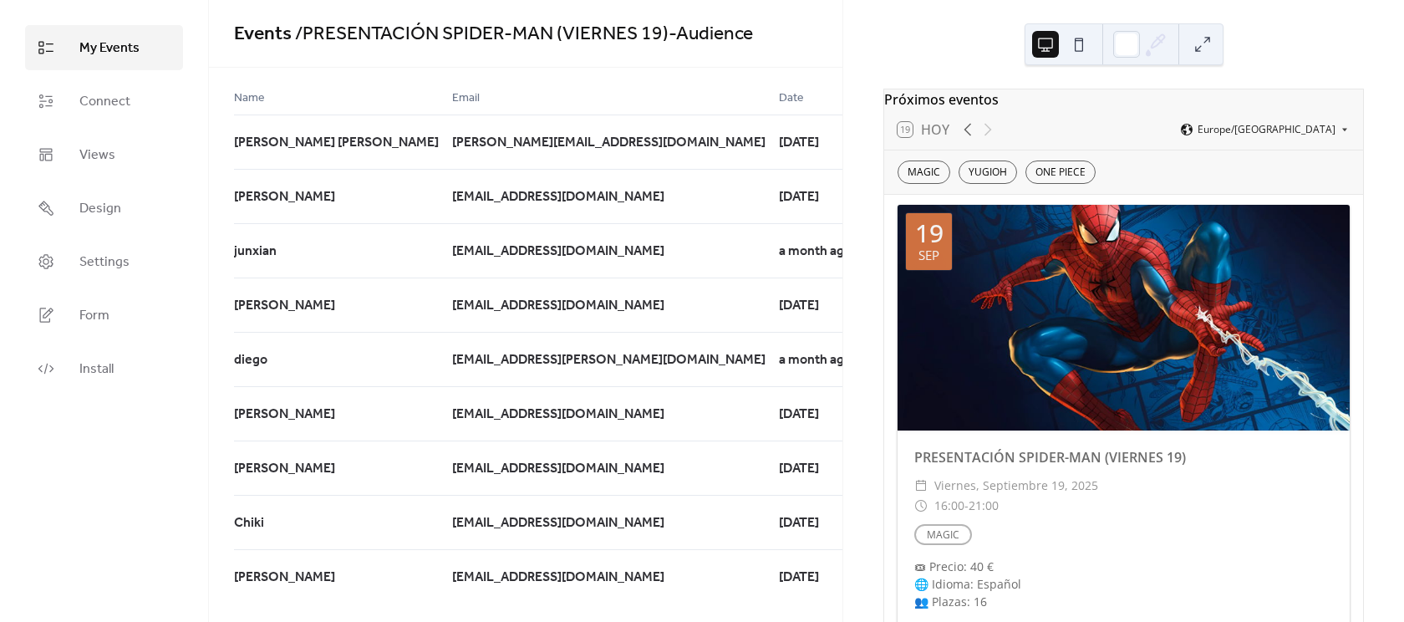 This screenshot has height=622, width=1404. Describe the element at coordinates (262, 34) in the screenshot. I see `a: Events` at that location.